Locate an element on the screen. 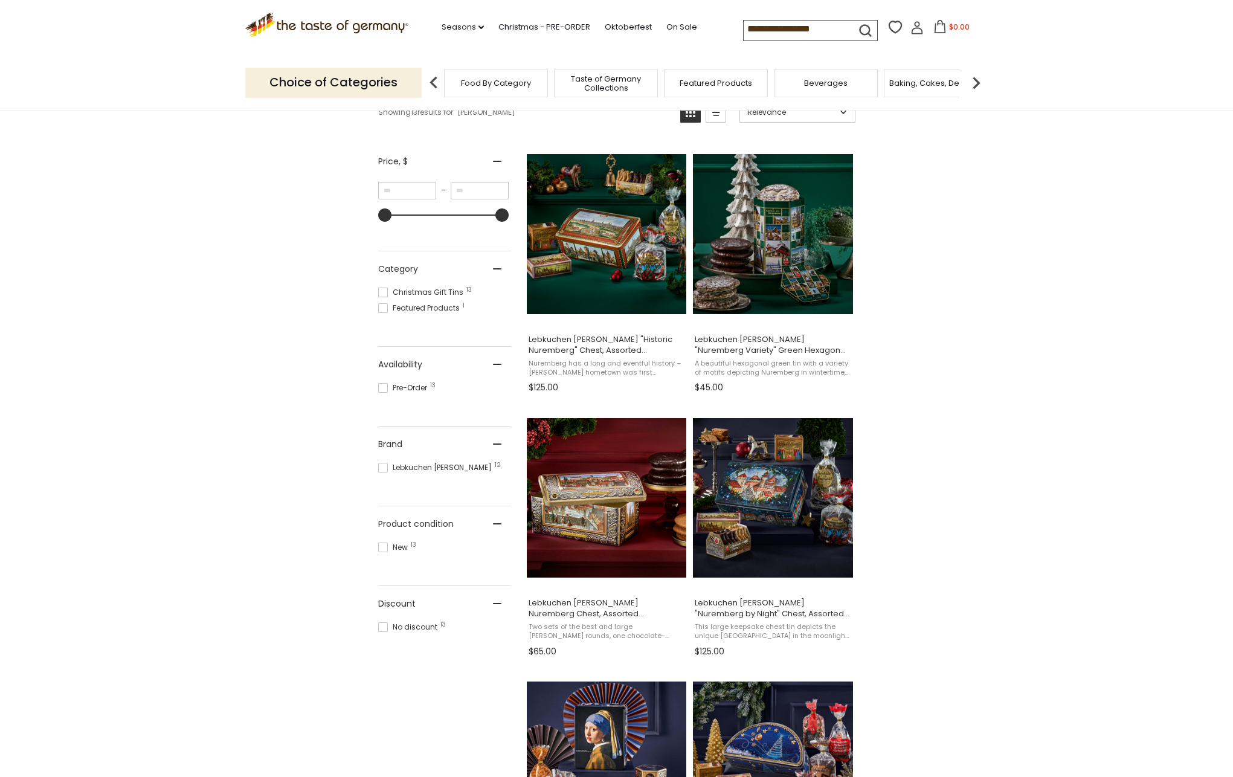 Image resolution: width=1233 pixels, height=777 pixels. span: New is located at coordinates (394, 547).